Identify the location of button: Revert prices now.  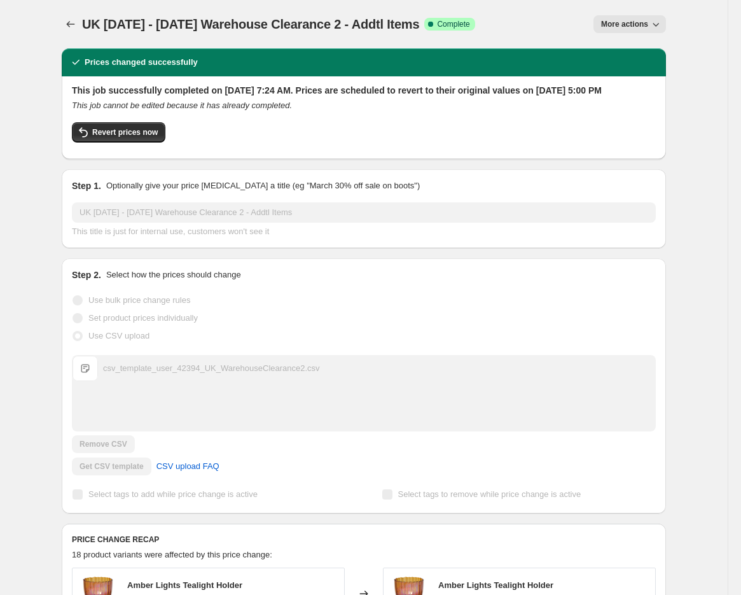
(118, 132).